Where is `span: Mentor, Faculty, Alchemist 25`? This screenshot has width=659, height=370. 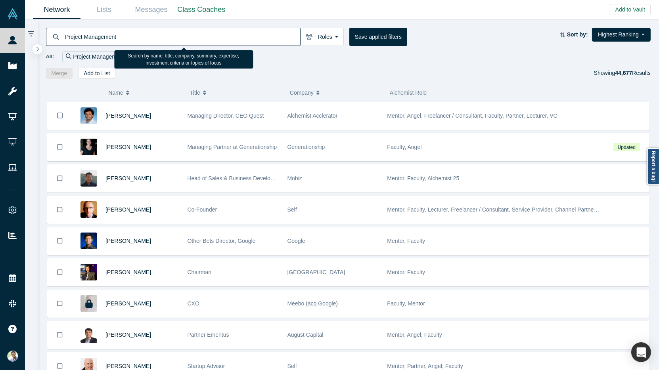
span: Mentor, Faculty, Alchemist 25 is located at coordinates (423, 178).